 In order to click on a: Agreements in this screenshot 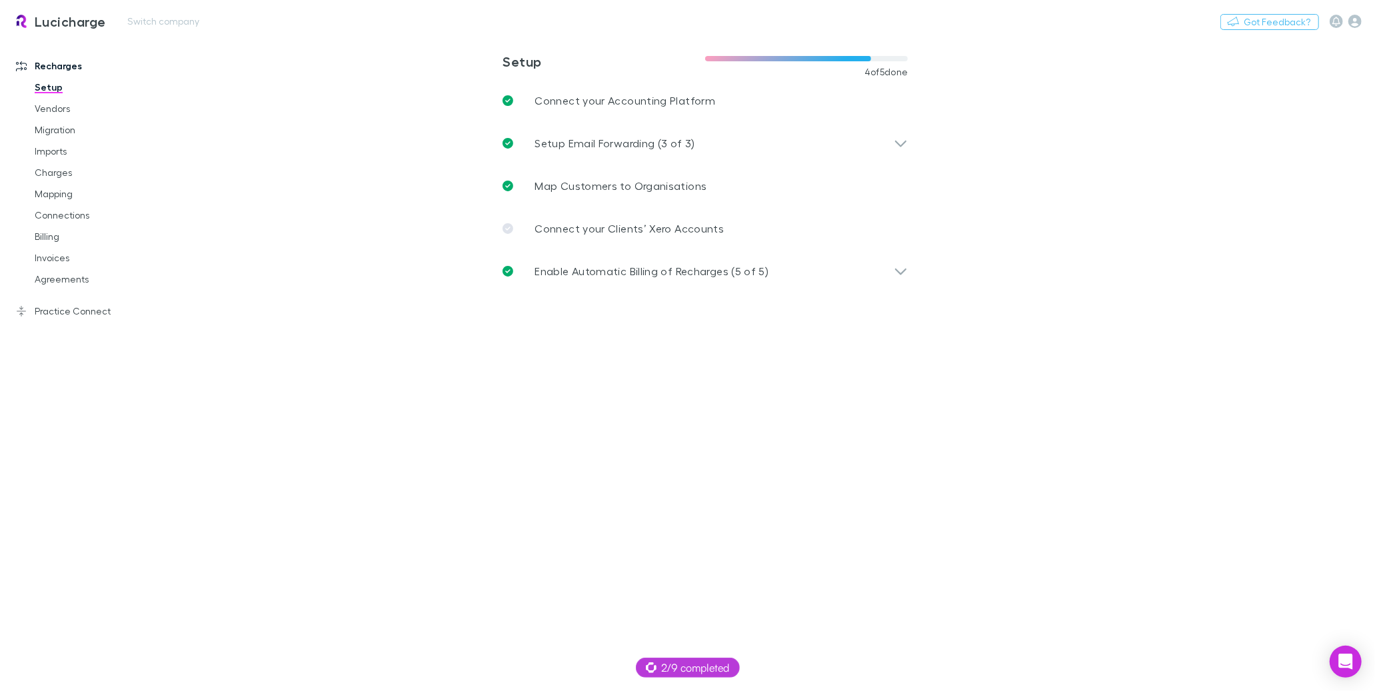, I will do `click(97, 279)`.